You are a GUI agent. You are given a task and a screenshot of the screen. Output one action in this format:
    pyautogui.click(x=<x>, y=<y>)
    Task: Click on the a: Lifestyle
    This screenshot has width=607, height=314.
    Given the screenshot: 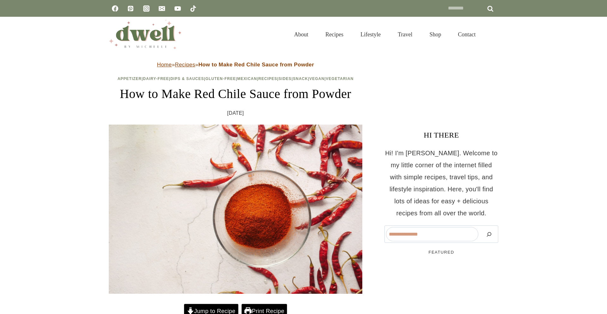 What is the action you would take?
    pyautogui.click(x=370, y=34)
    